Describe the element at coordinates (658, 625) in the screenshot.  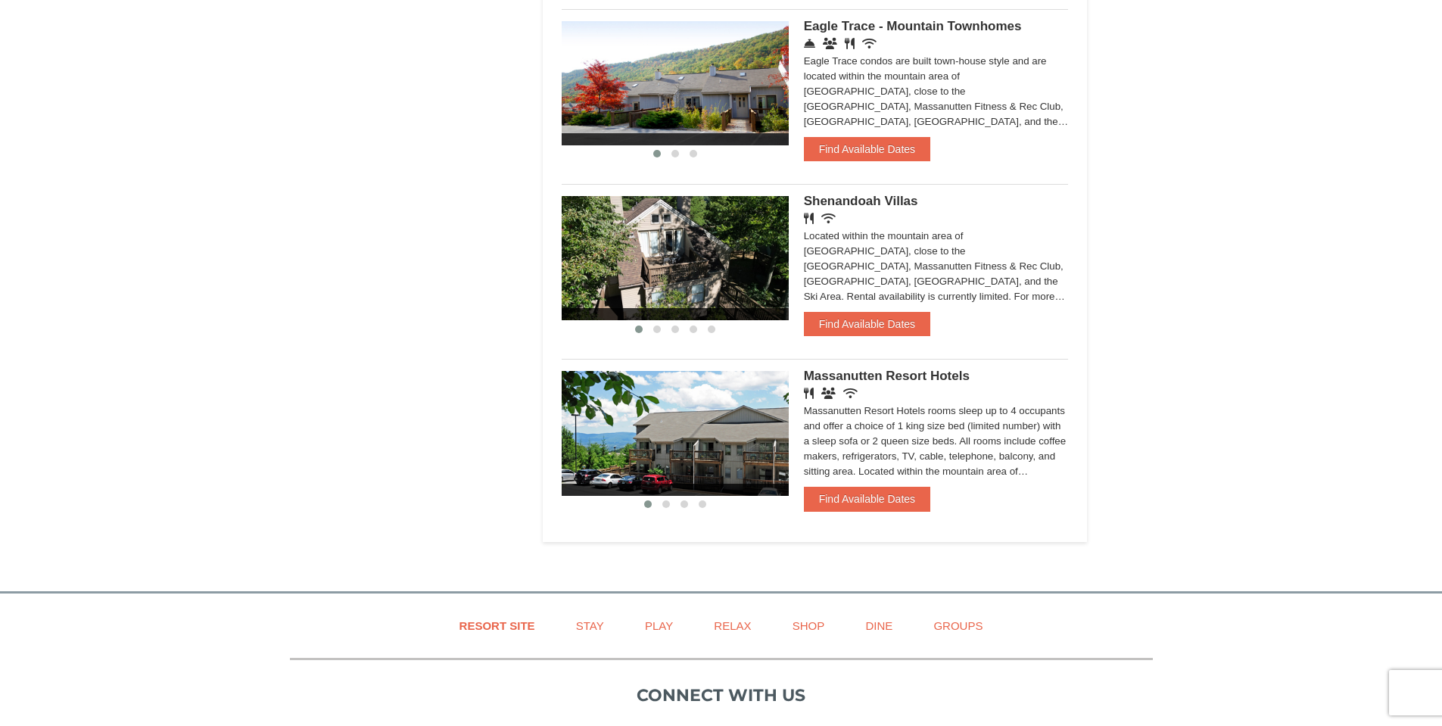
I see `a: Play` at that location.